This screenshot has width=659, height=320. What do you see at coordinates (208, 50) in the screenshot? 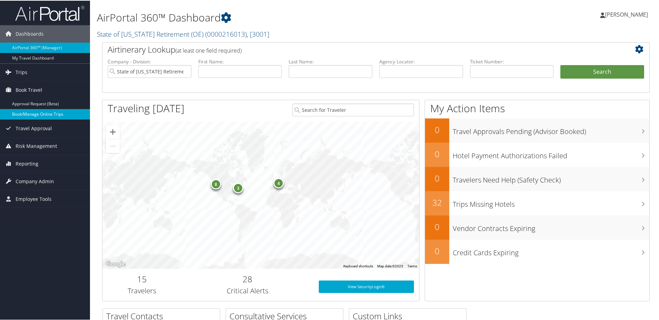
I see `span: (at least one field required)` at bounding box center [208, 50].